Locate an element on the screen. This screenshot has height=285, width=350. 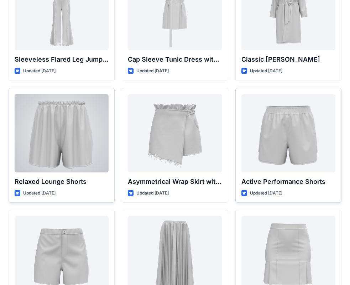
a: Active Performance Shorts is located at coordinates (288, 133).